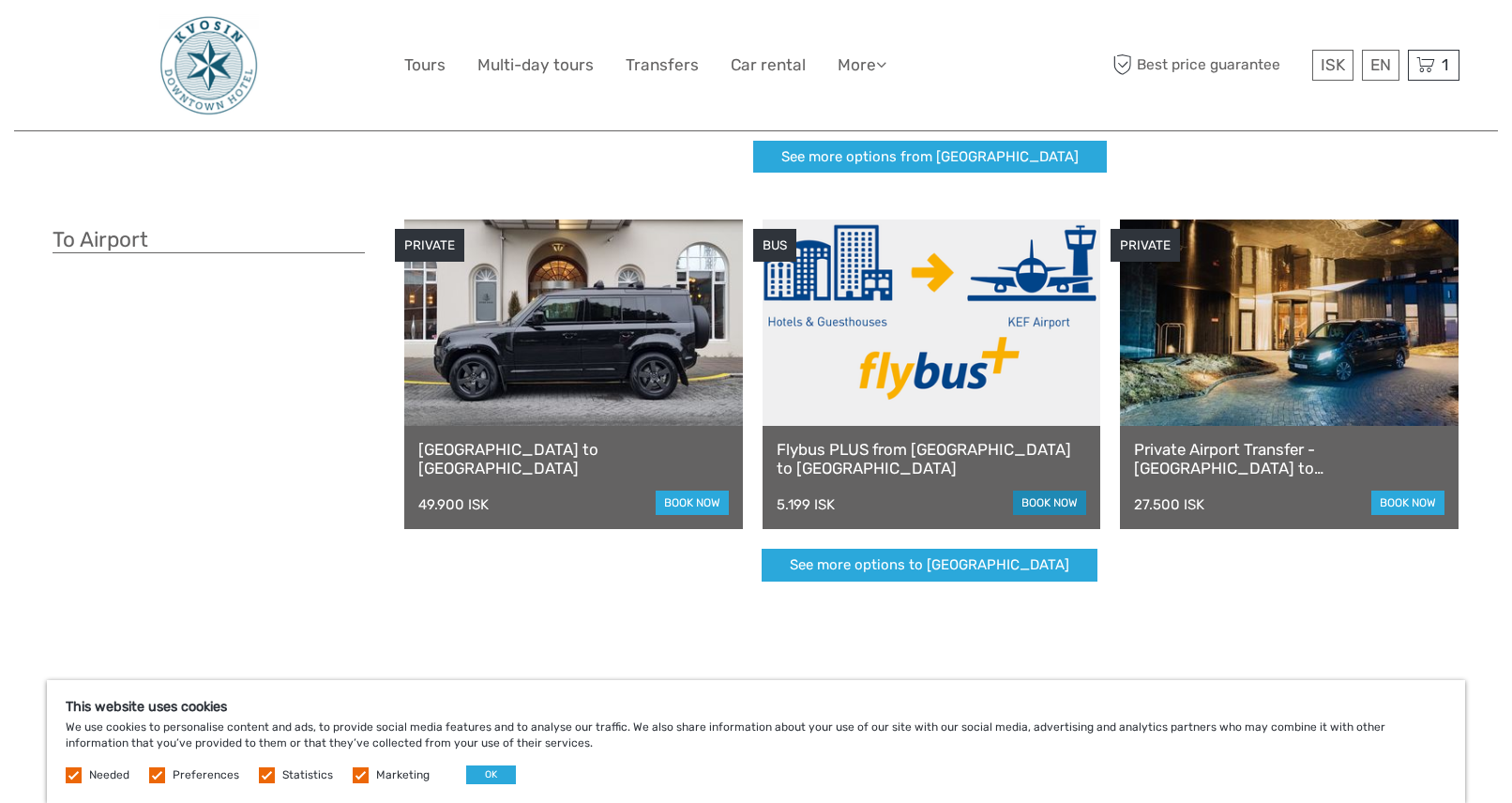 This screenshot has width=1512, height=803. Describe the element at coordinates (1381, 65) in the screenshot. I see `div: EN` at that location.